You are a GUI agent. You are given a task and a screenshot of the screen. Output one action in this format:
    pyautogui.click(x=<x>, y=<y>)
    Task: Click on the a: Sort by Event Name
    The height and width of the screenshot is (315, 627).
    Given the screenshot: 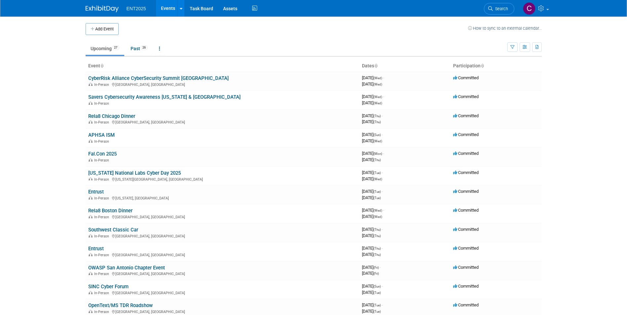 What is the action you would take?
    pyautogui.click(x=102, y=66)
    